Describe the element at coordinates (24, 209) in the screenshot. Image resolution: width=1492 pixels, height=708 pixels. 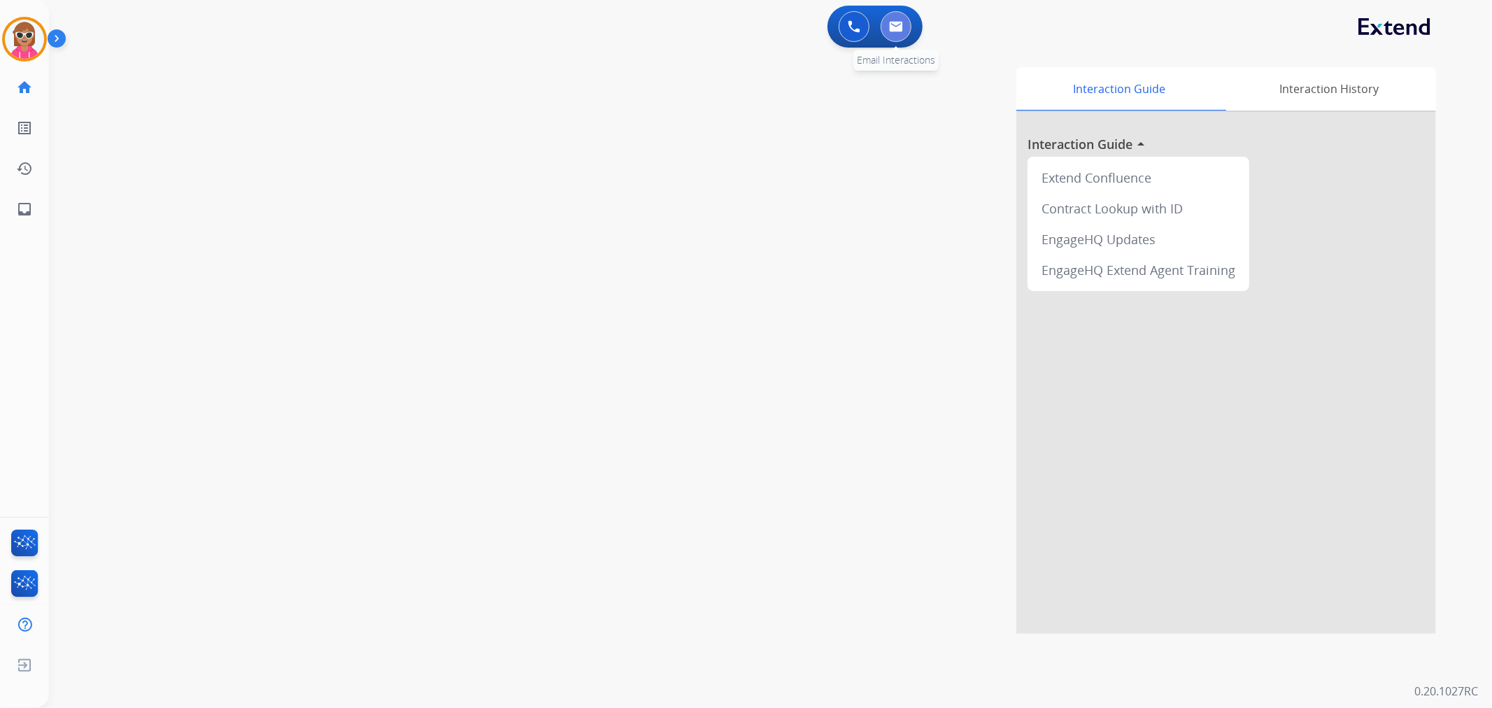
I see `mat-icon: inbox` at that location.